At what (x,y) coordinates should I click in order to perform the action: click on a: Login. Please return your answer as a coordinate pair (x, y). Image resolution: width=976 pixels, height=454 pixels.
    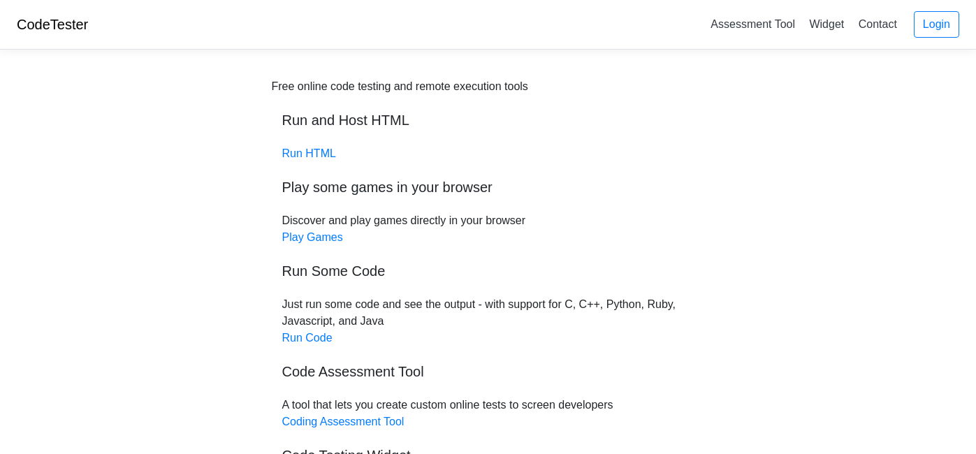
    Looking at the image, I should click on (936, 24).